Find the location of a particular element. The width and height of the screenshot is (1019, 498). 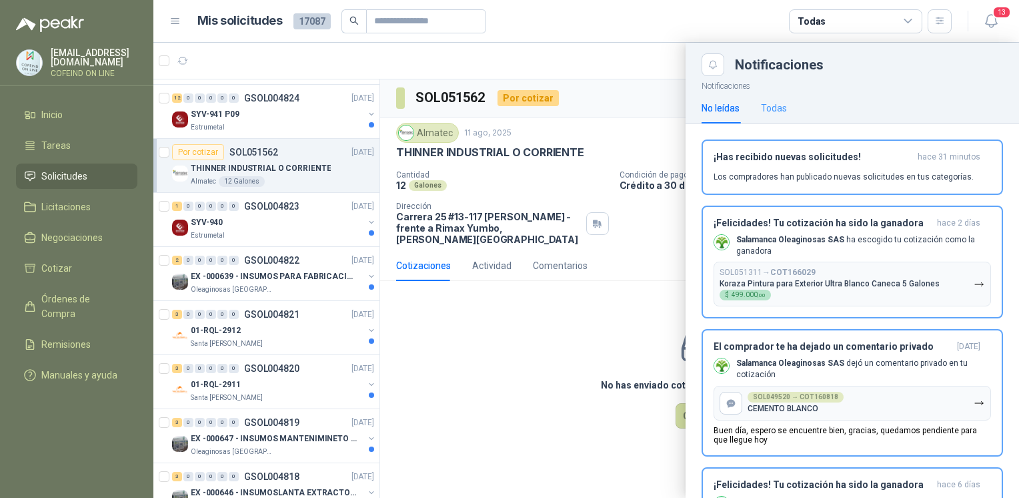

span: 499.000 is located at coordinates (748, 295).